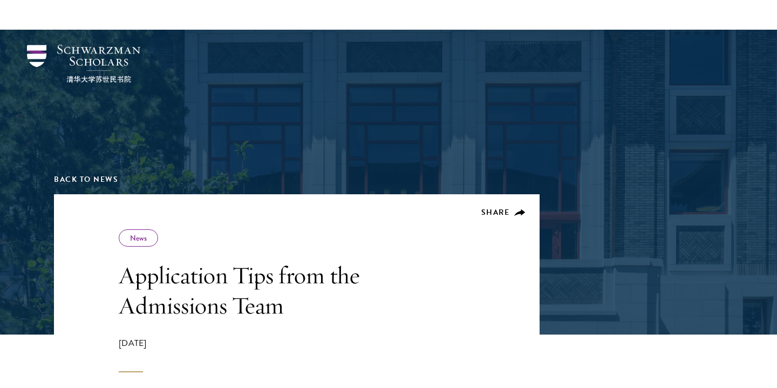 The image size is (777, 388). What do you see at coordinates (86, 179) in the screenshot?
I see `a: Back to News` at bounding box center [86, 179].